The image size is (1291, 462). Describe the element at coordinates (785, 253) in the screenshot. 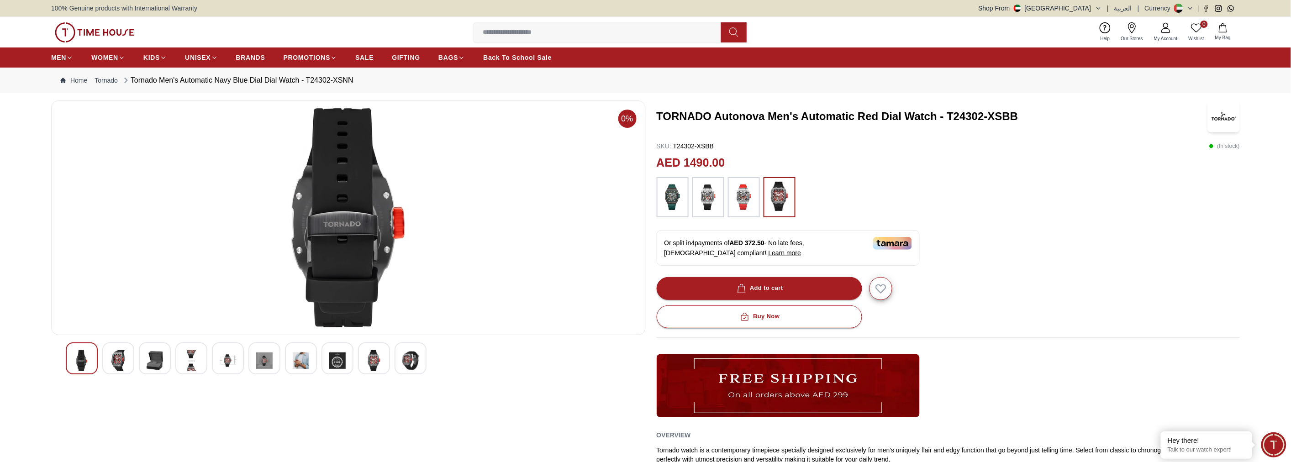

I see `span: Learn more` at that location.